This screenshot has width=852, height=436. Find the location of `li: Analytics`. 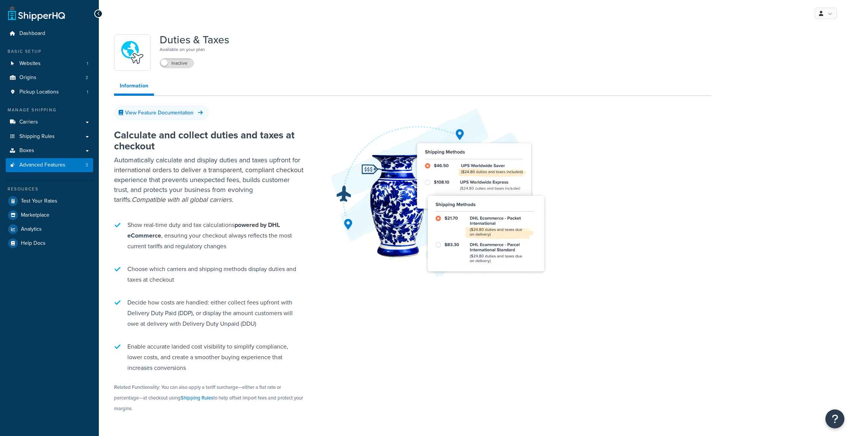

li: Analytics is located at coordinates (49, 229).